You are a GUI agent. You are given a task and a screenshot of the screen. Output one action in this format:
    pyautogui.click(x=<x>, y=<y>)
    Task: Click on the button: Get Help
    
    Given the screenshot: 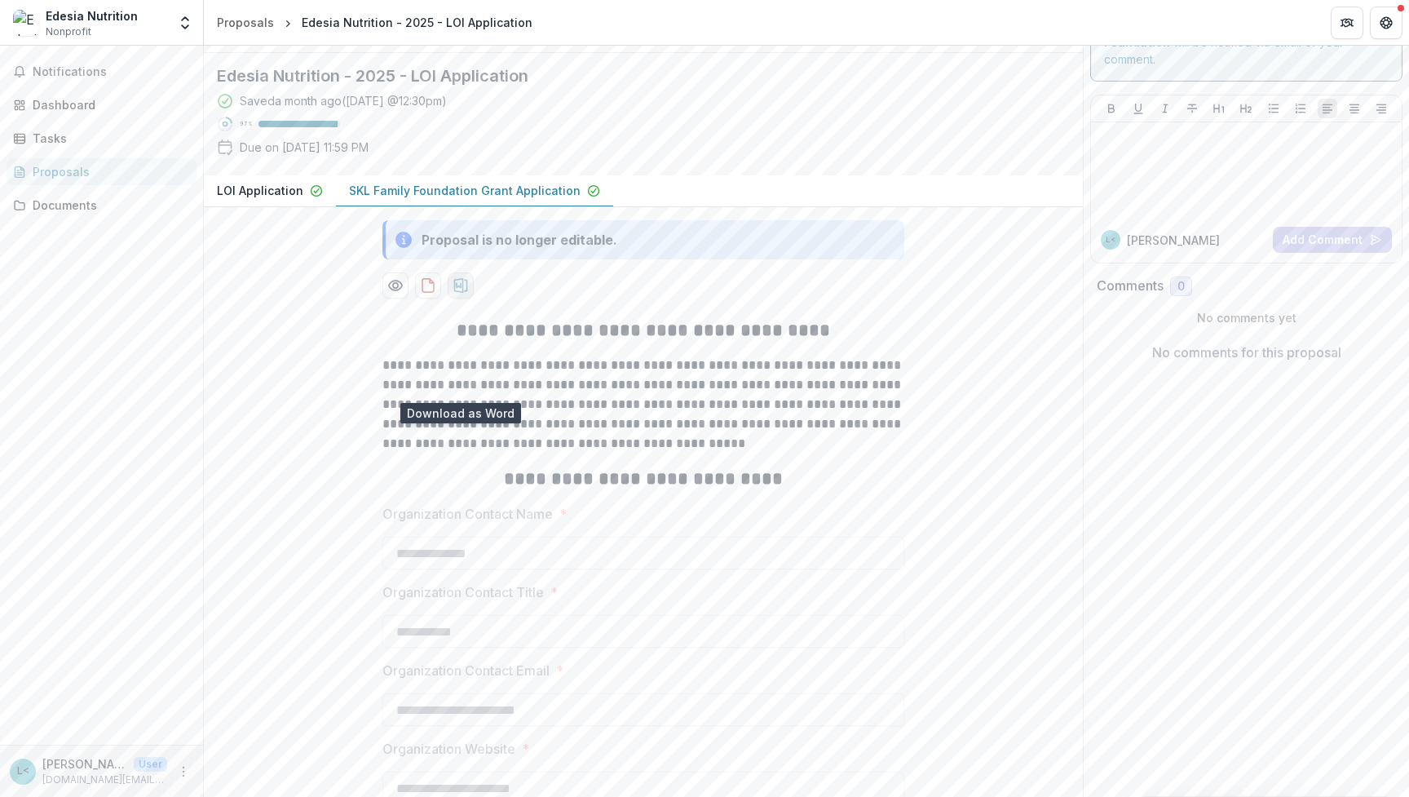 What is the action you would take?
    pyautogui.click(x=1386, y=23)
    